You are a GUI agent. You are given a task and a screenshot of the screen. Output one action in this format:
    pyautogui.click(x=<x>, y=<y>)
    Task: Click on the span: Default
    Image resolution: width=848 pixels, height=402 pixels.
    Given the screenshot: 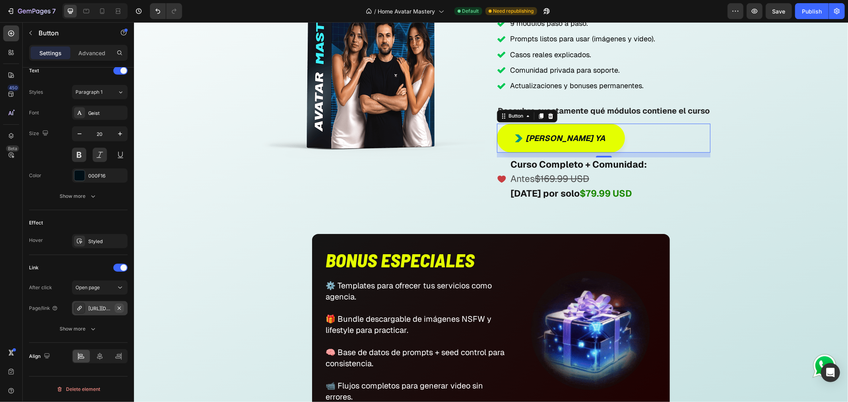 What is the action you would take?
    pyautogui.click(x=471, y=11)
    